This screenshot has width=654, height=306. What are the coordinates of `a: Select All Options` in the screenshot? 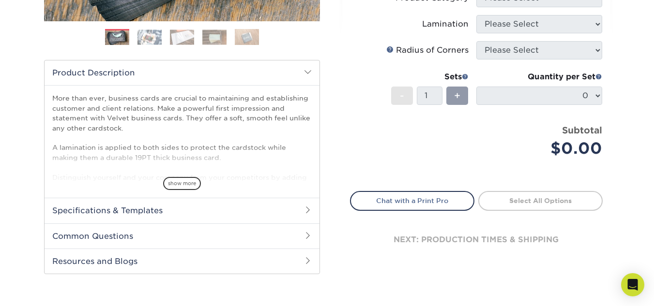 It's located at (540, 201).